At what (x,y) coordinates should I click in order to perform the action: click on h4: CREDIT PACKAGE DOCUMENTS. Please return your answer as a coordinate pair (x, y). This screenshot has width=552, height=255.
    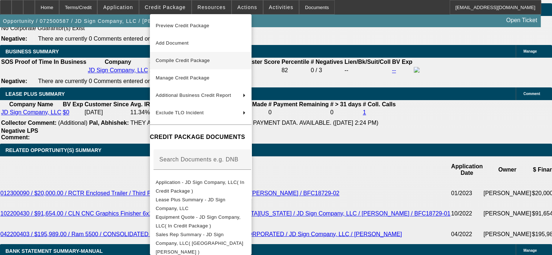
    Looking at the image, I should click on (201, 137).